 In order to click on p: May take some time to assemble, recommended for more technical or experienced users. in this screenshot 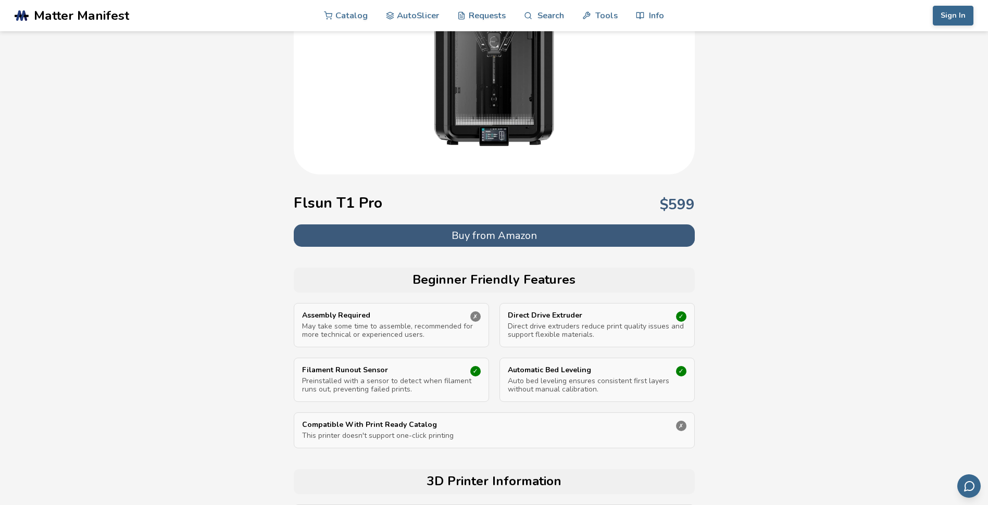, I will do `click(391, 331)`.